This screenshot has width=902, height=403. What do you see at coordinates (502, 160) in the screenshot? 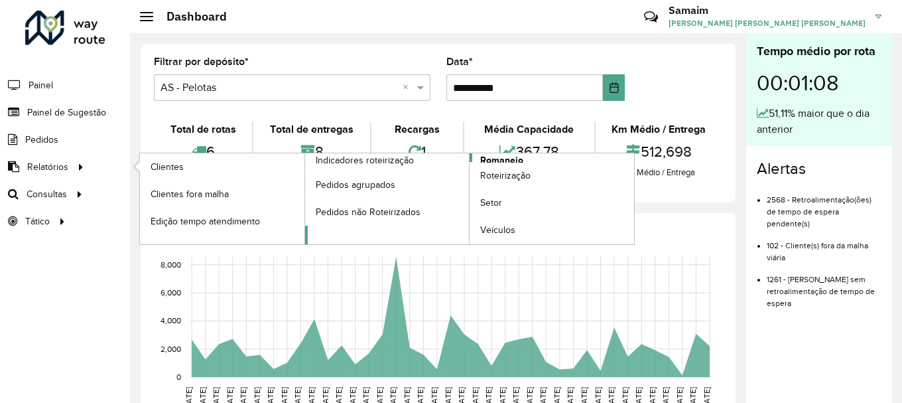
I see `span: Romaneio` at bounding box center [502, 160].